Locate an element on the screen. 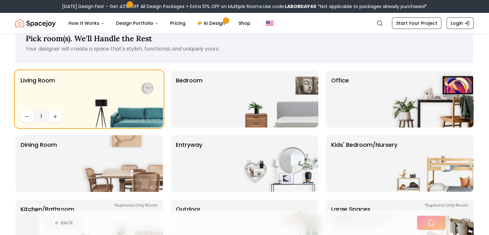  a: Login is located at coordinates (460, 23).